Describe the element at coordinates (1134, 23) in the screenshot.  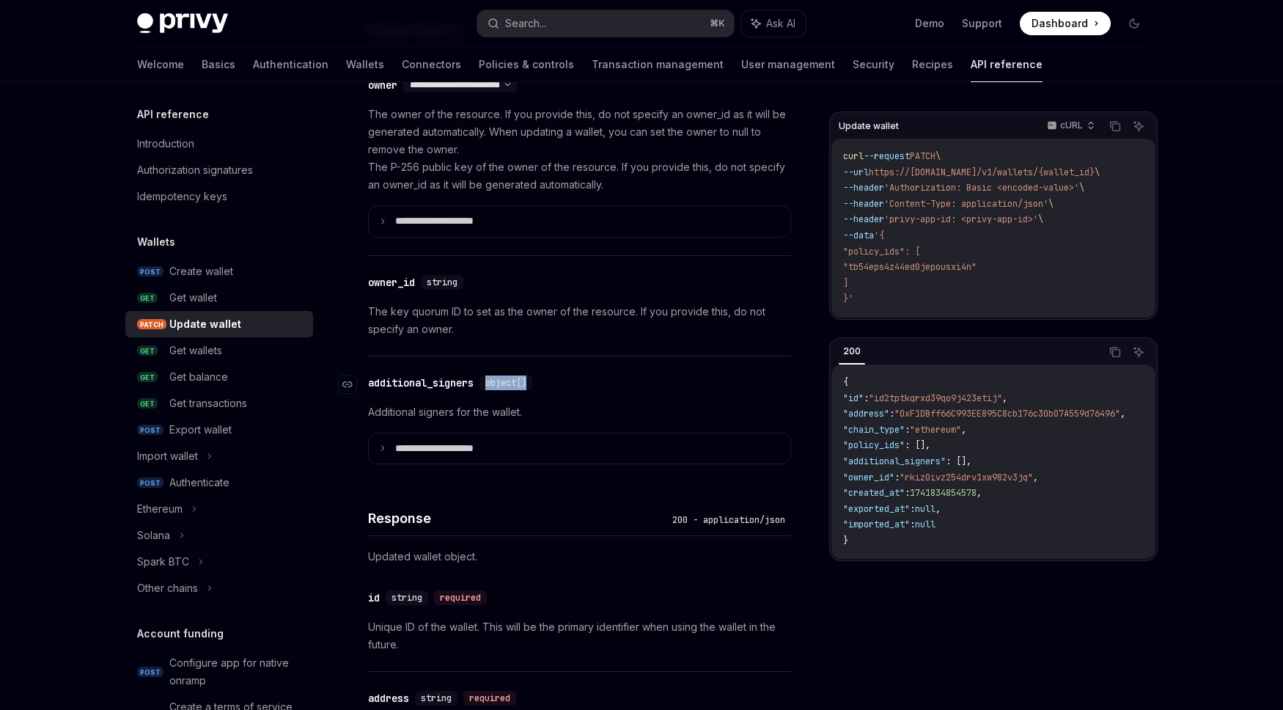
I see `button: Toggle dark mode` at that location.